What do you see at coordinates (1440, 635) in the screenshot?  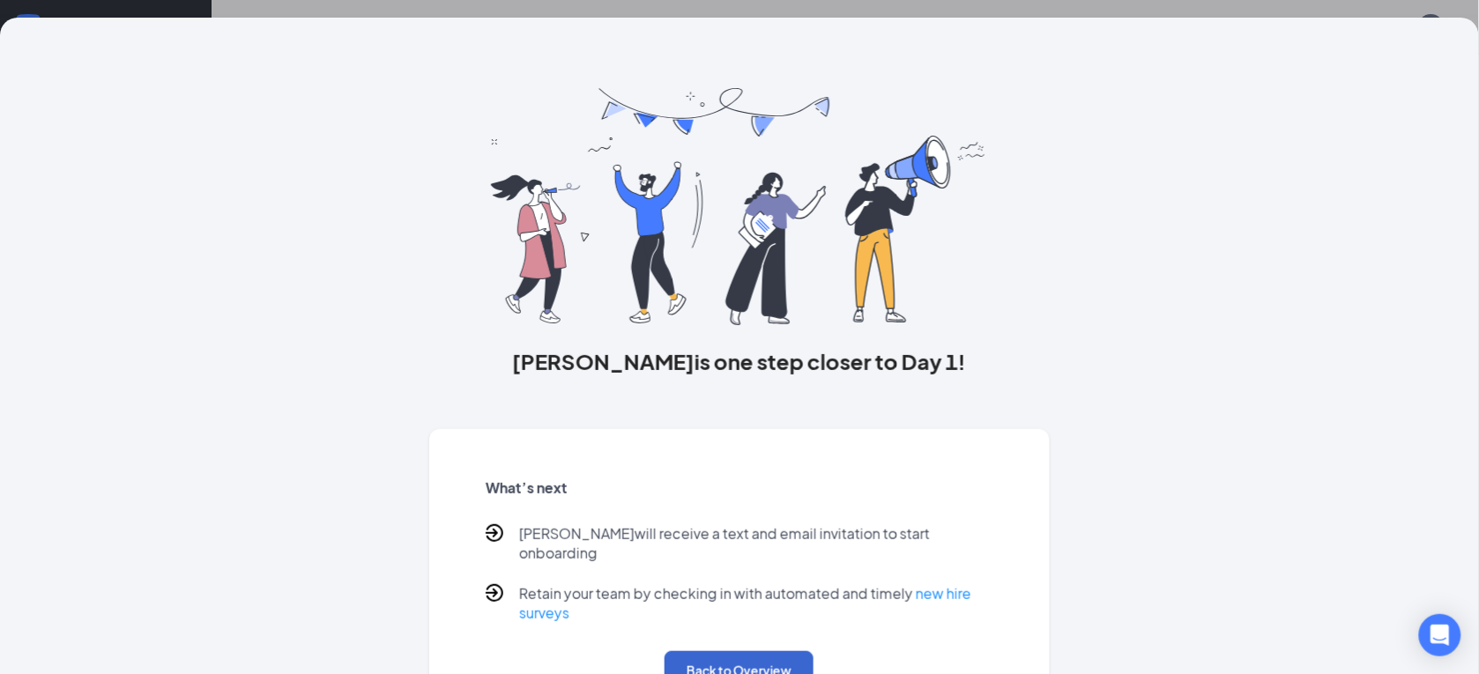 I see `div: Open Intercom Messenger` at bounding box center [1440, 635].